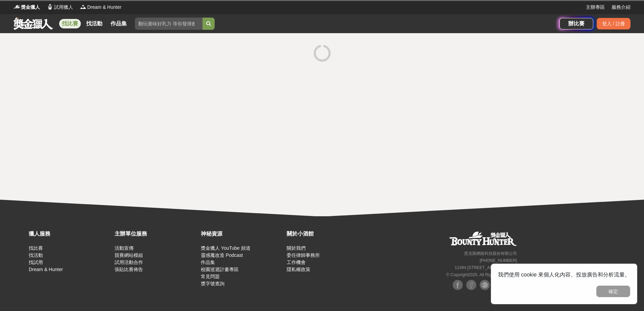 Image resolution: width=644 pixels, height=311 pixels. What do you see at coordinates (222, 255) in the screenshot?
I see `a: 靈感魔改造 Podcast` at bounding box center [222, 255].